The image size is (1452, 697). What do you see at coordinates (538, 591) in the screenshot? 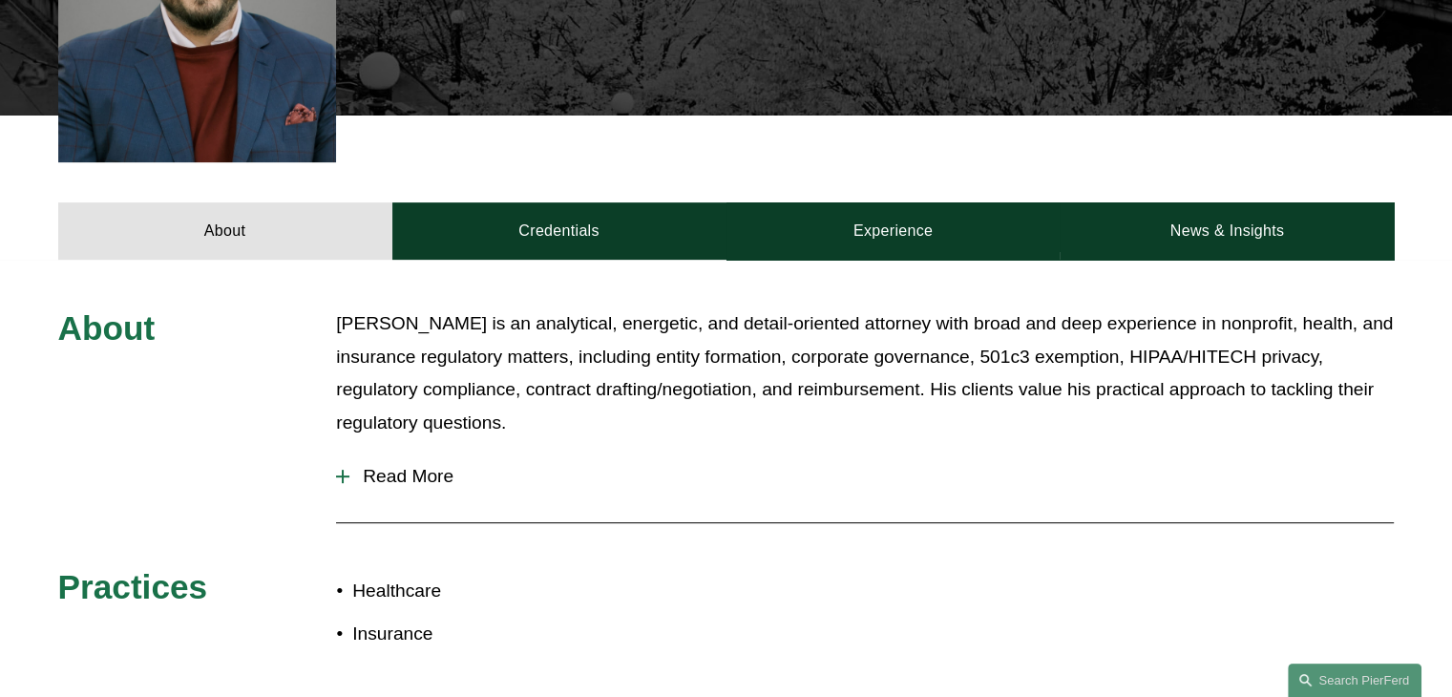
I see `p: Healthcare` at bounding box center [538, 591].